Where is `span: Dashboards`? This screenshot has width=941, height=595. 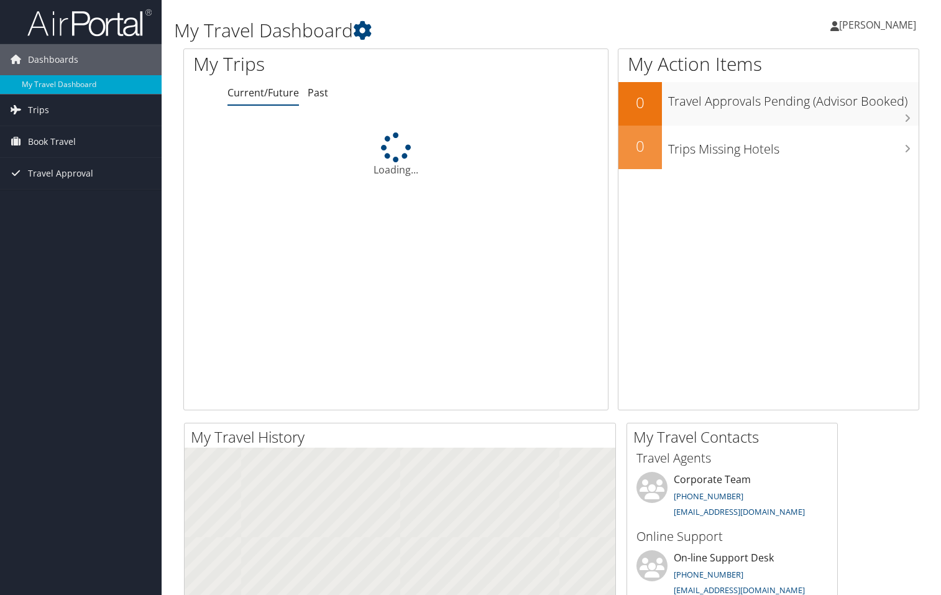 span: Dashboards is located at coordinates (53, 60).